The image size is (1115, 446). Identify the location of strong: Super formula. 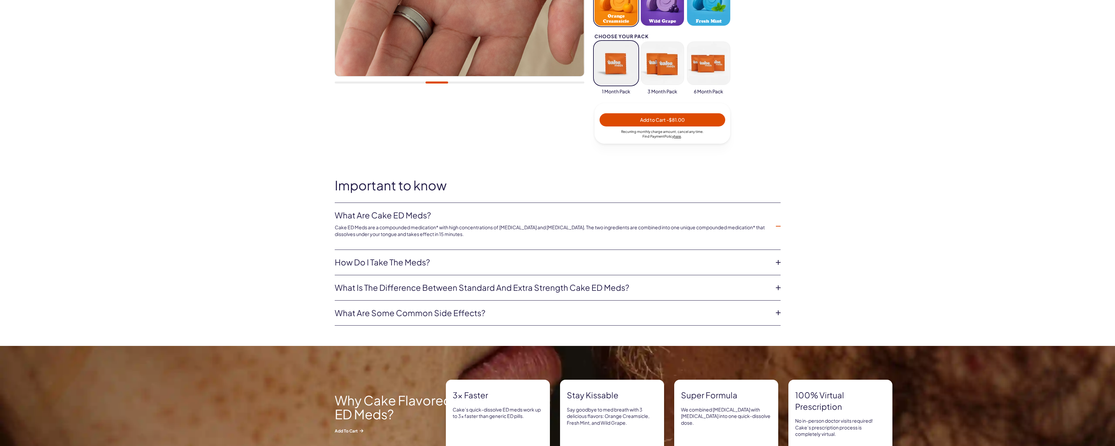
(726, 395).